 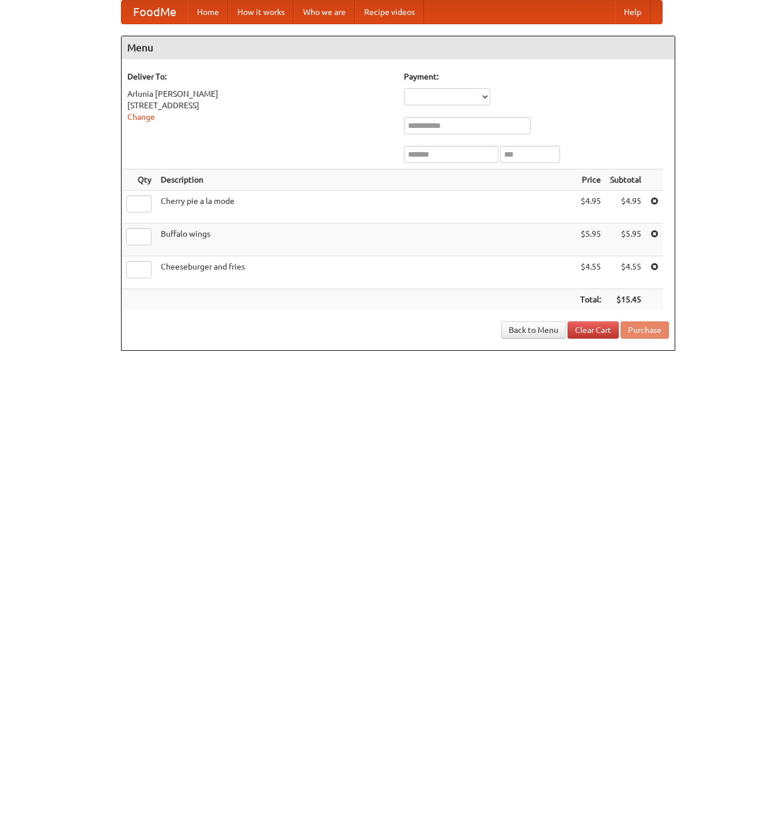 What do you see at coordinates (366, 180) in the screenshot?
I see `th: Description` at bounding box center [366, 180].